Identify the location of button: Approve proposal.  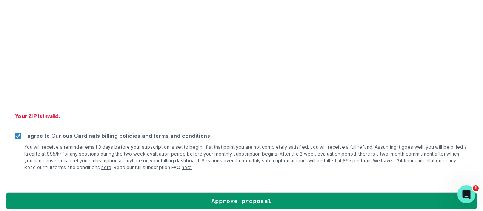
(241, 201).